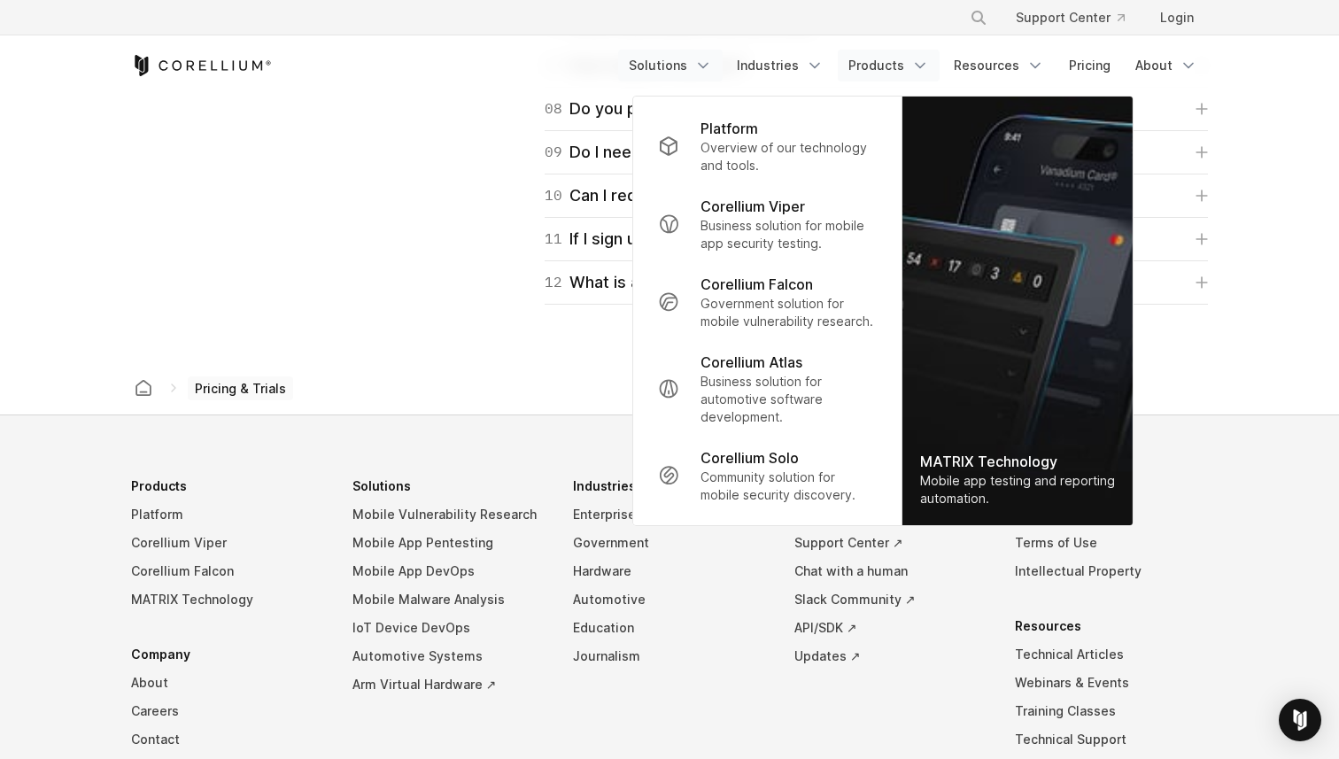 This screenshot has height=759, width=1339. Describe the element at coordinates (888, 66) in the screenshot. I see `a: Products` at that location.